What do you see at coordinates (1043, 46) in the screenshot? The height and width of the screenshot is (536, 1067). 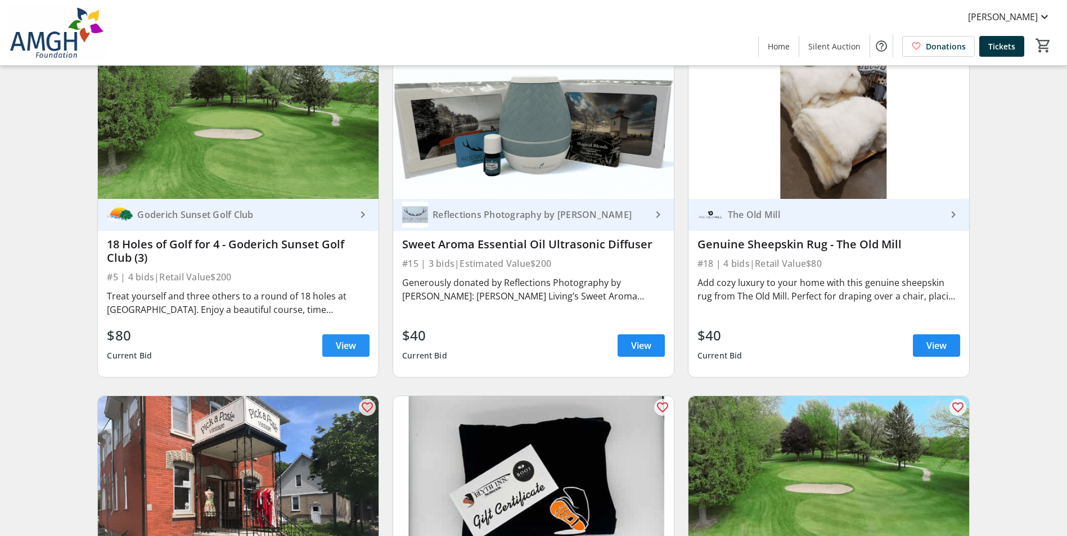 I see `button: Cart` at bounding box center [1043, 46].